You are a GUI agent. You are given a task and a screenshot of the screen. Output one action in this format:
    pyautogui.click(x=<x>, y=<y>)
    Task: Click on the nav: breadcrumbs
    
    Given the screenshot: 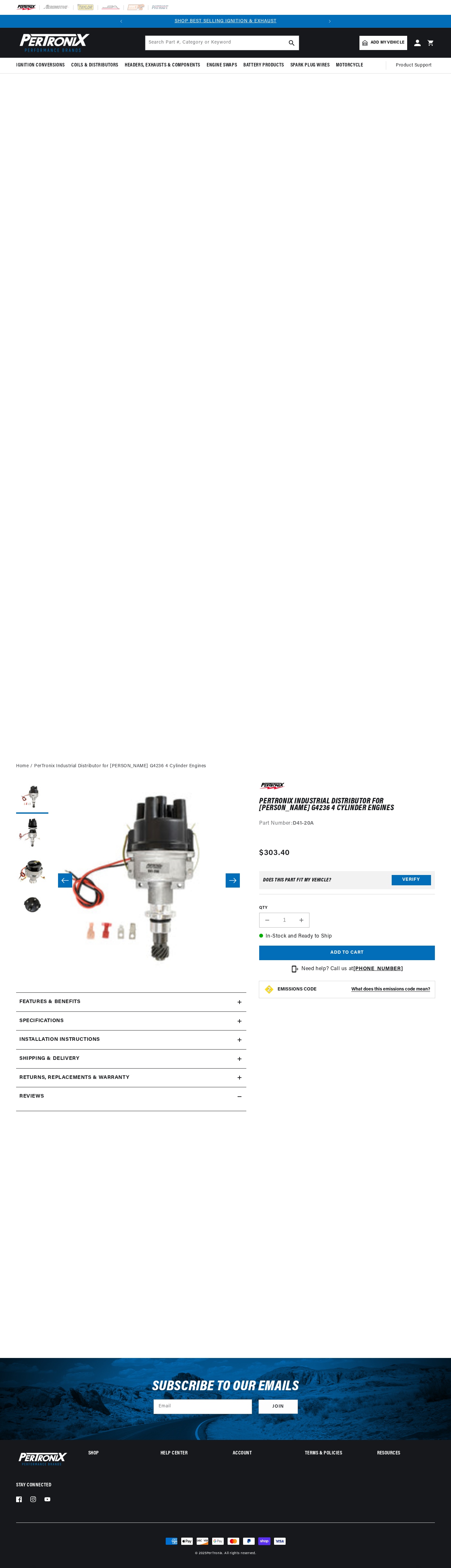 What is the action you would take?
    pyautogui.click(x=226, y=766)
    